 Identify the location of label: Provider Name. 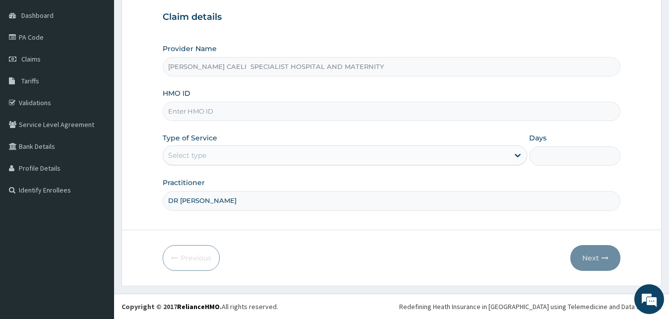
(189, 49).